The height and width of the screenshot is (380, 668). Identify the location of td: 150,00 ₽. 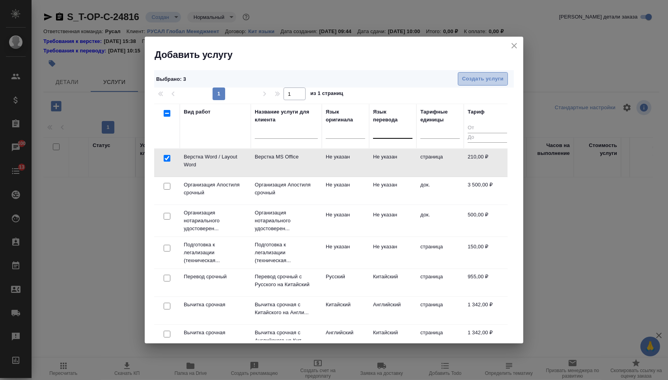
(487, 253).